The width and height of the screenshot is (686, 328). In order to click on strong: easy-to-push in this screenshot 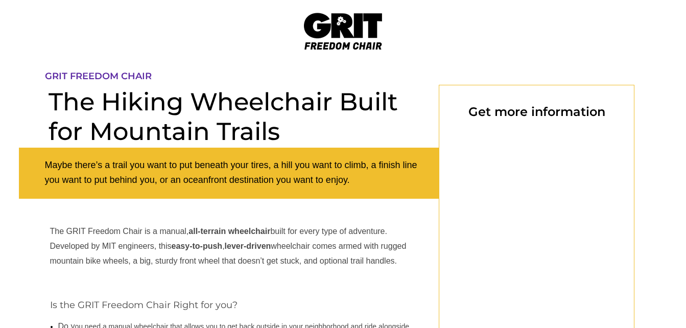, I will do `click(197, 246)`.